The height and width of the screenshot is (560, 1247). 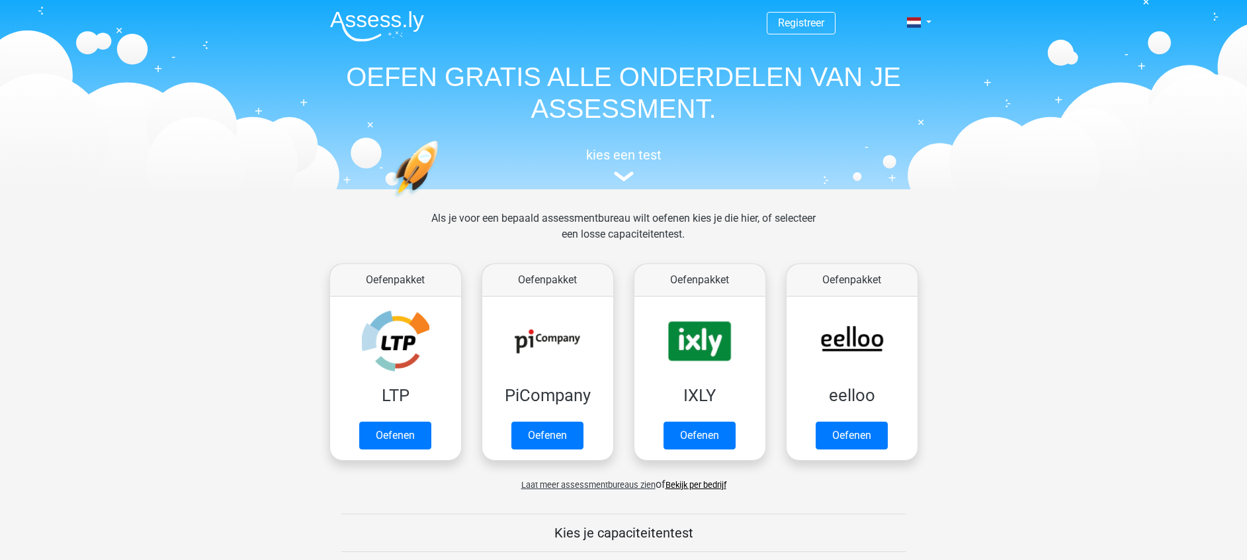 I want to click on a: Registreer, so click(x=801, y=22).